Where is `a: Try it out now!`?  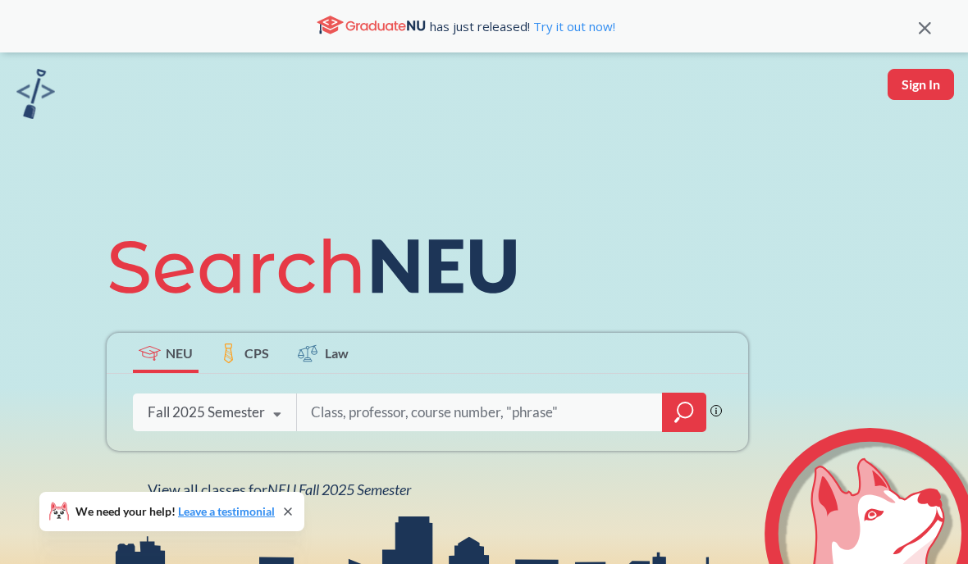
a: Try it out now! is located at coordinates (572, 26).